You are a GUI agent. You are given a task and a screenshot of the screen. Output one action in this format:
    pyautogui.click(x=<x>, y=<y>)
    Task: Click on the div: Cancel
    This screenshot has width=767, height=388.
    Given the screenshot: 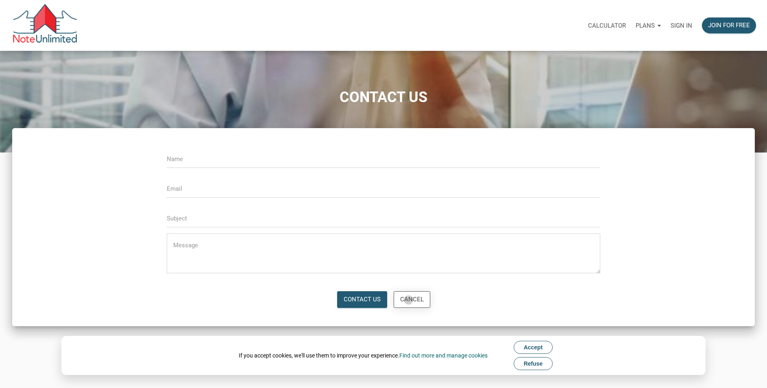 What is the action you would take?
    pyautogui.click(x=412, y=299)
    